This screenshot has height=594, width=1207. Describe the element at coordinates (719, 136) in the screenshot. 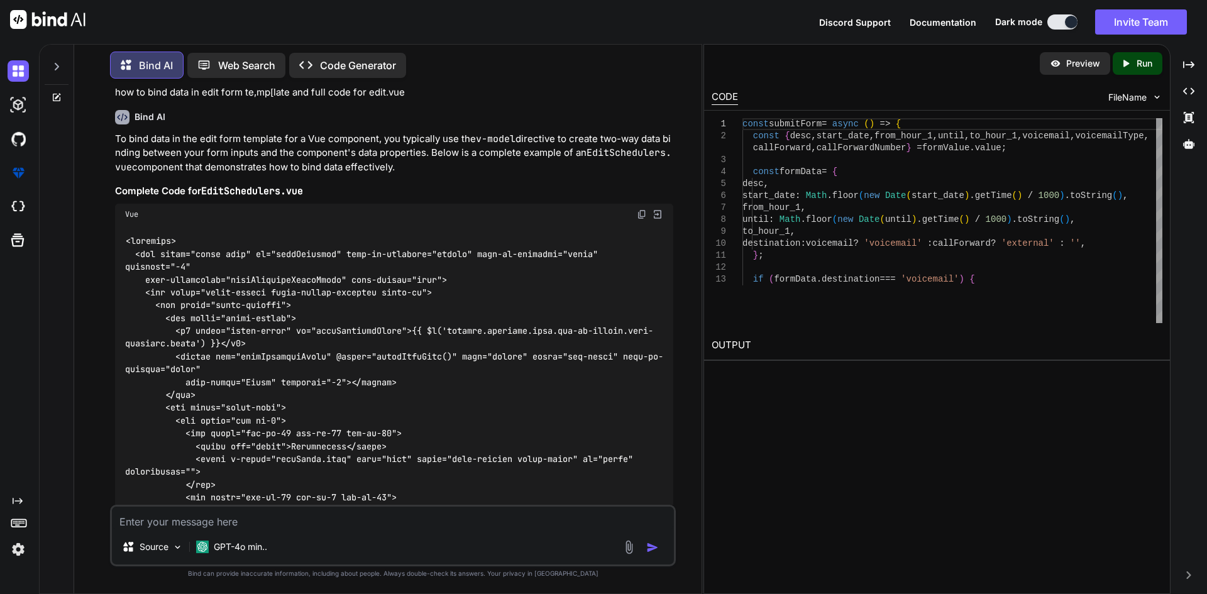

I see `div: 2` at that location.